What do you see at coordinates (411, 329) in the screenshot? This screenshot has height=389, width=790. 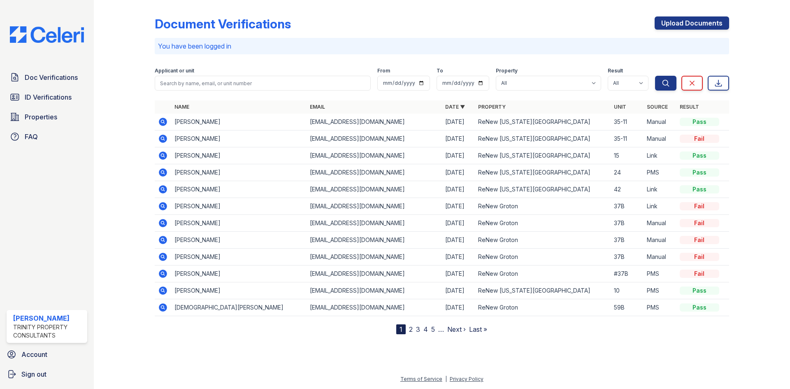 I see `a: 2` at bounding box center [411, 329].